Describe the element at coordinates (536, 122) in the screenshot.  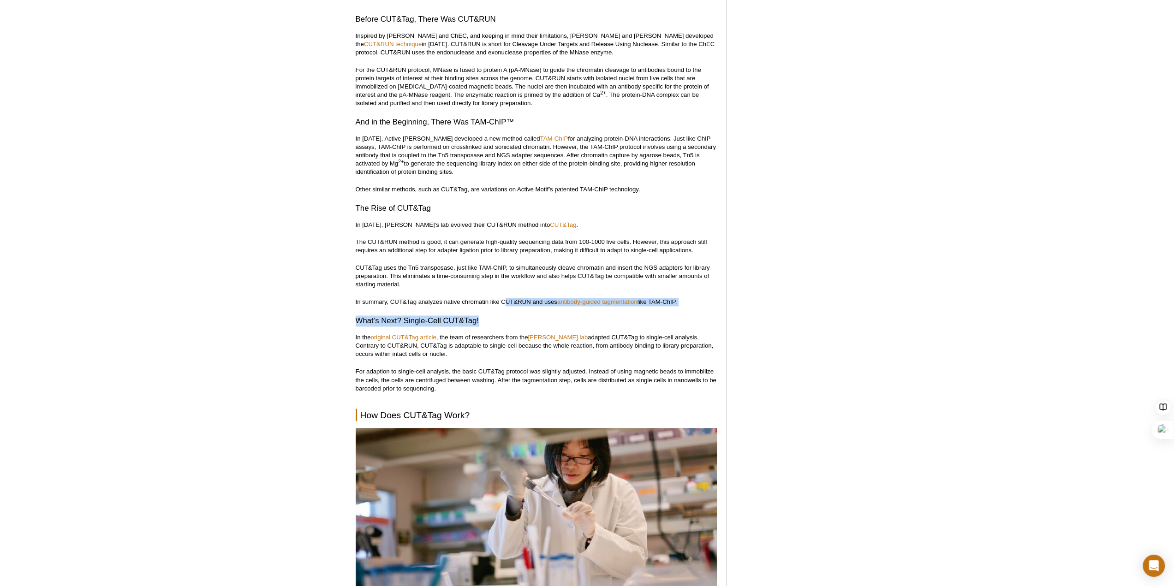
I see `h3: And in the Beginning, There Was TAM-ChIP™` at that location.